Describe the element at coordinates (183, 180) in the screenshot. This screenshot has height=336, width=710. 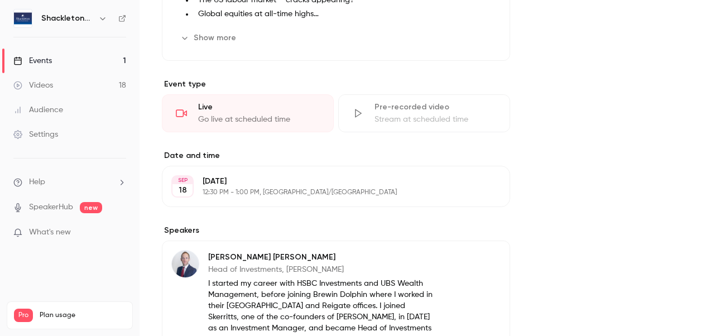
I see `div: SEP` at that location.